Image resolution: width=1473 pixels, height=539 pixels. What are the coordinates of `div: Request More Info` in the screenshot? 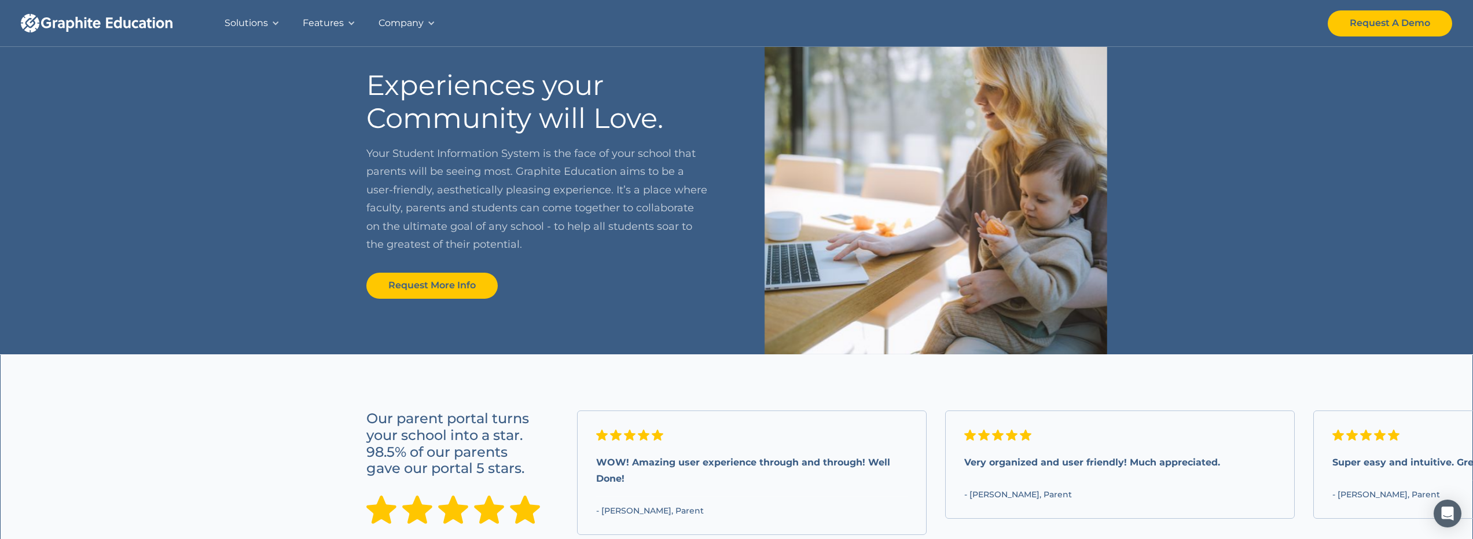 It's located at (432, 285).